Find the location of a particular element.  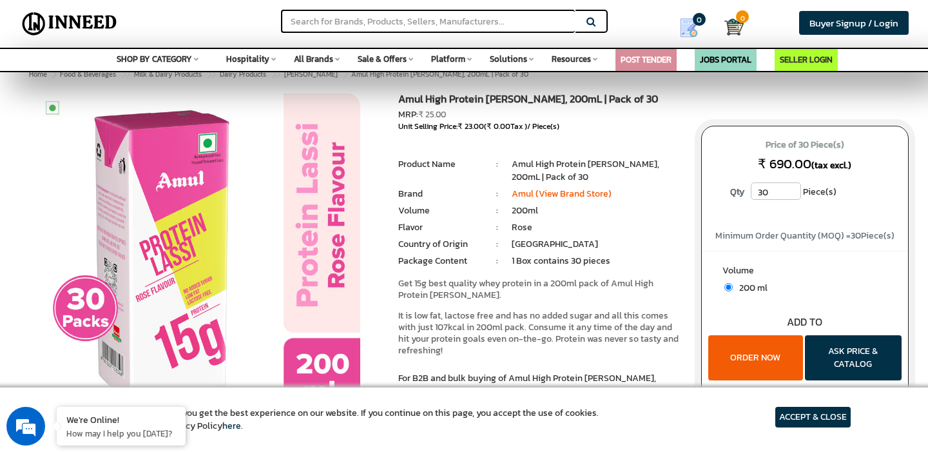

a: JOBS PORTAL is located at coordinates (725, 59).